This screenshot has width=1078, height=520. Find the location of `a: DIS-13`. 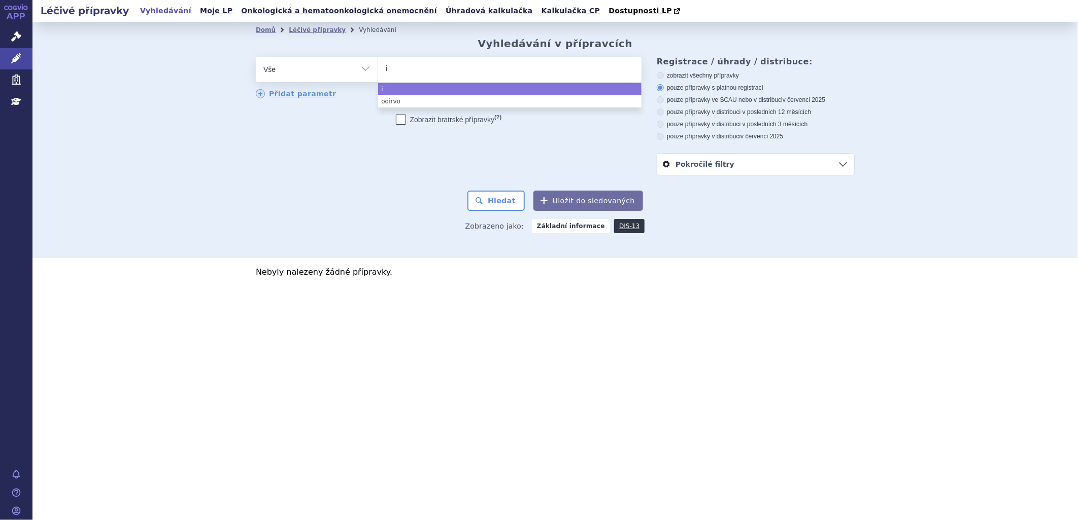

a: DIS-13 is located at coordinates (629, 226).